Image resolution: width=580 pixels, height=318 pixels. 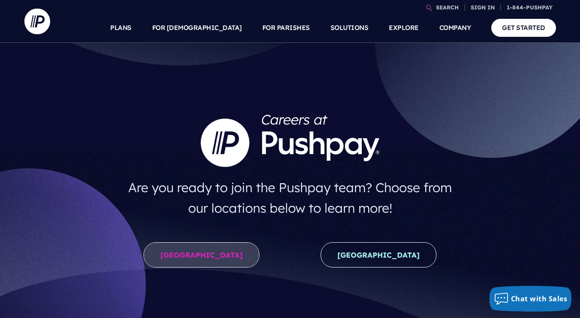 What do you see at coordinates (530, 299) in the screenshot?
I see `button: Chat with Sales` at bounding box center [530, 299].